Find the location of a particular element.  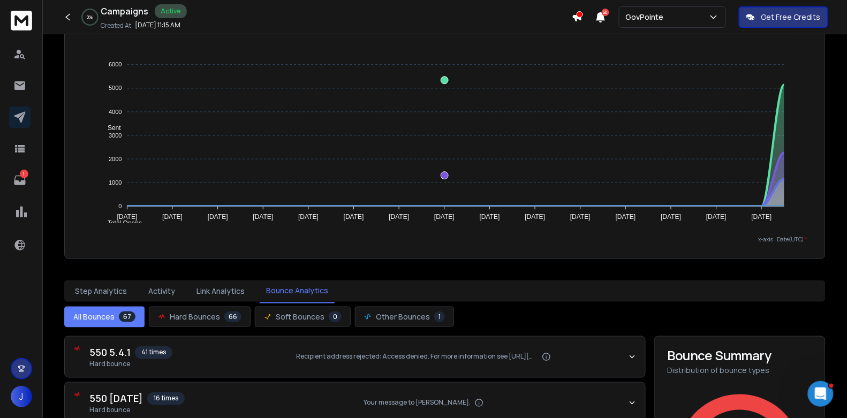

h3: Bounce Summary is located at coordinates (740, 356).